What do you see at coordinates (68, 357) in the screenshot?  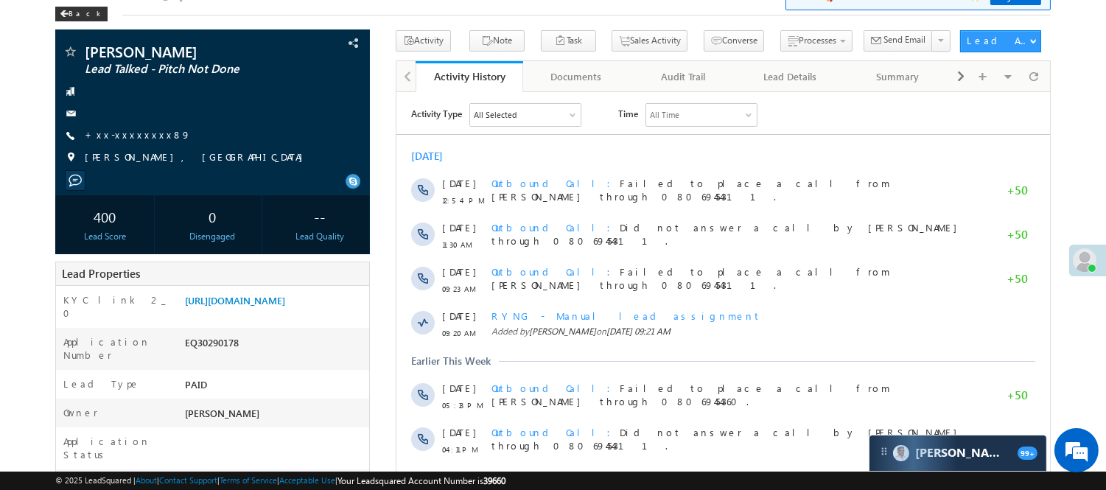 I see `span: 04:11 PM` at bounding box center [68, 357].